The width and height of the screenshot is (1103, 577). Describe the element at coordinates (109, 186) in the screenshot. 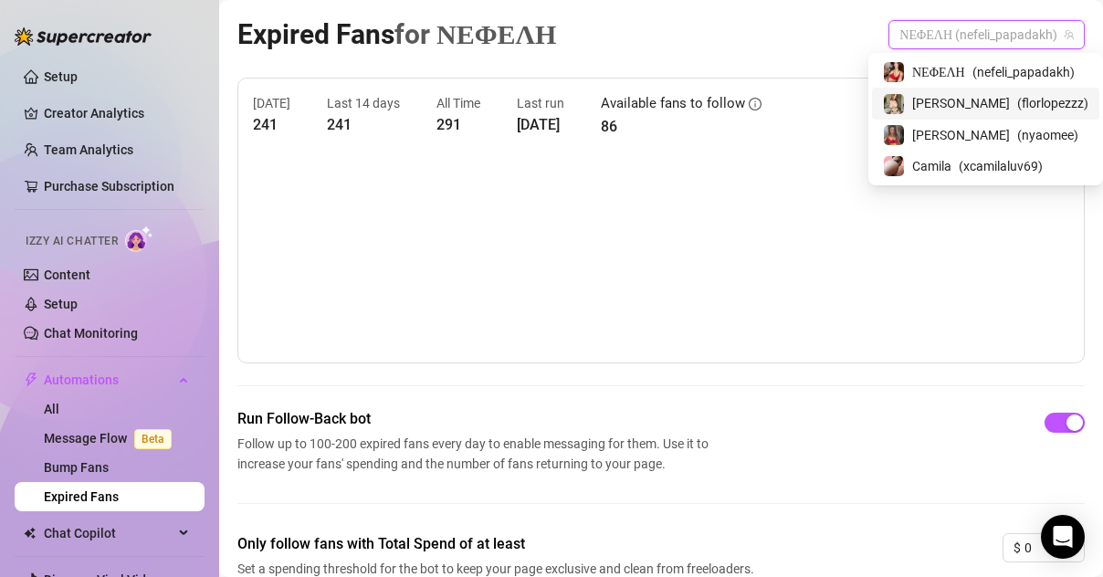

I see `a: Purchase Subscription` at that location.